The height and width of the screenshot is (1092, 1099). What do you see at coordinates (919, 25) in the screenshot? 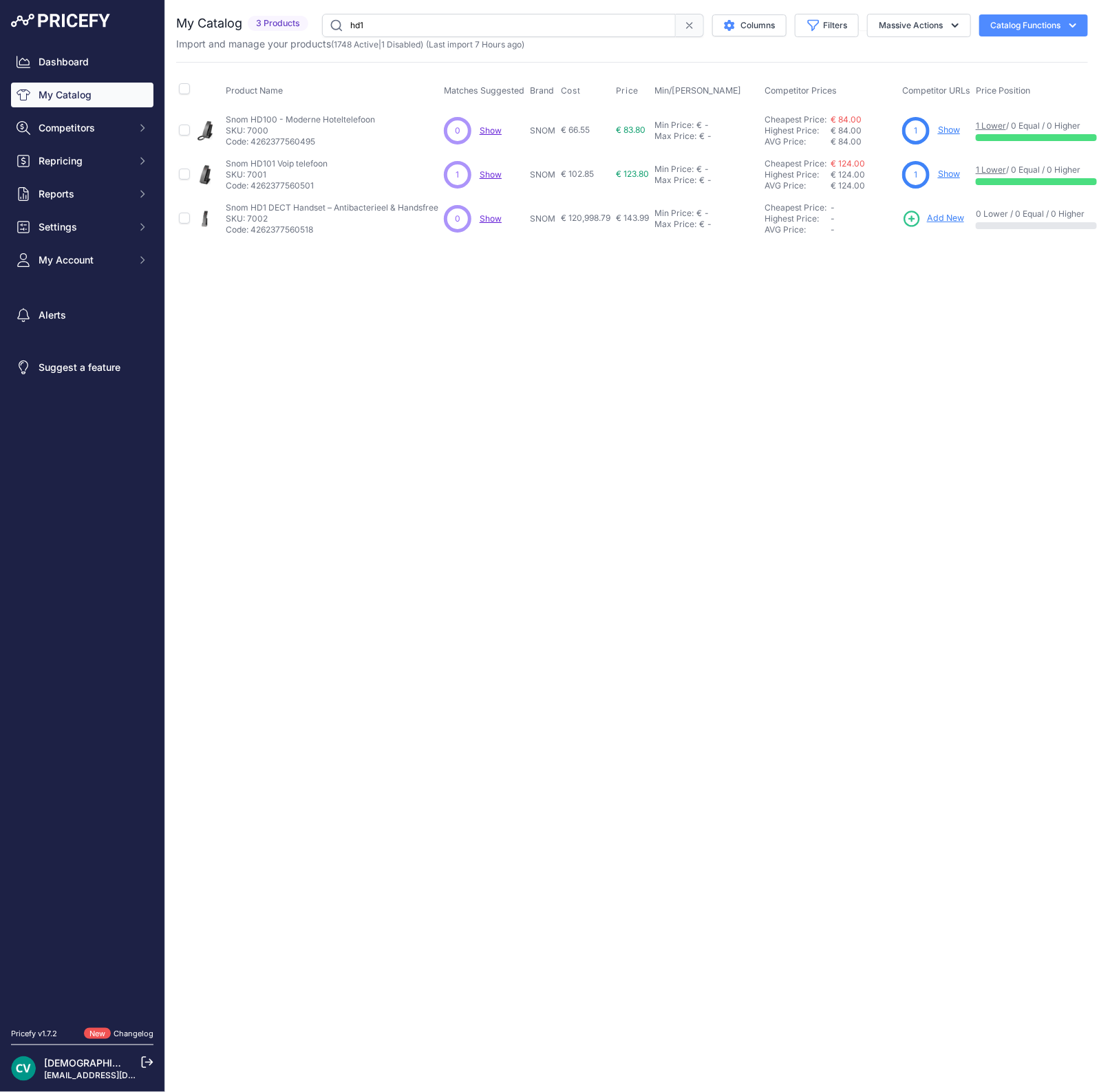
I see `button: Massive Actions` at bounding box center [919, 25].